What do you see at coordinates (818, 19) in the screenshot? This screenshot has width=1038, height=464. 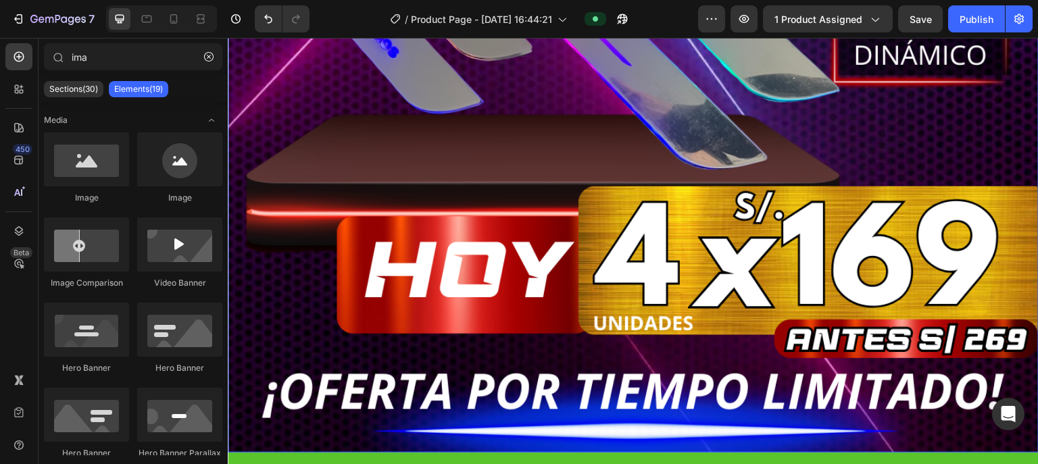 I see `span: 1 product assigned` at bounding box center [818, 19].